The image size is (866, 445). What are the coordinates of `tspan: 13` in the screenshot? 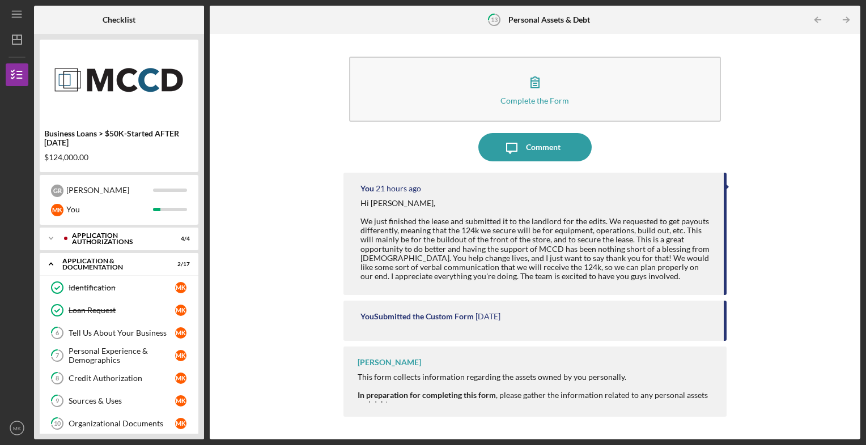 It's located at (494, 19).